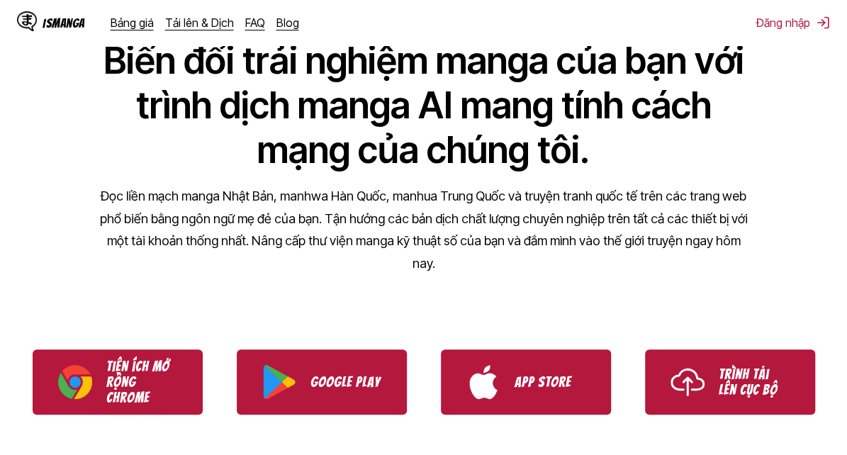 The width and height of the screenshot is (847, 455). I want to click on a: FAQ, so click(255, 23).